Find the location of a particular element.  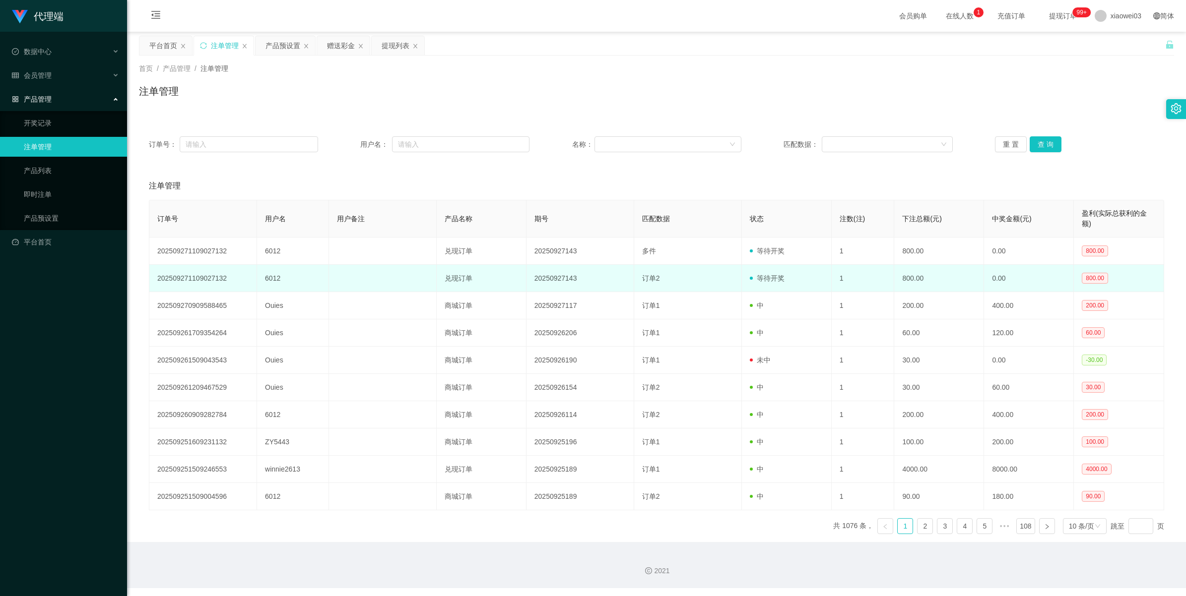

sup: 1207 is located at coordinates (1081, 12).